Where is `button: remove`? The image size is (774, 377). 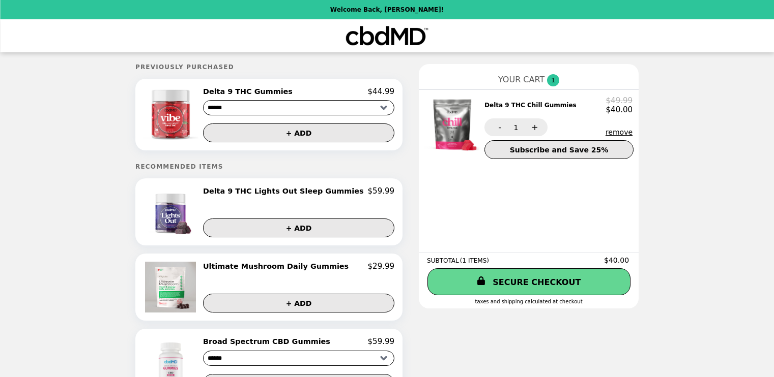 button: remove is located at coordinates (619, 132).